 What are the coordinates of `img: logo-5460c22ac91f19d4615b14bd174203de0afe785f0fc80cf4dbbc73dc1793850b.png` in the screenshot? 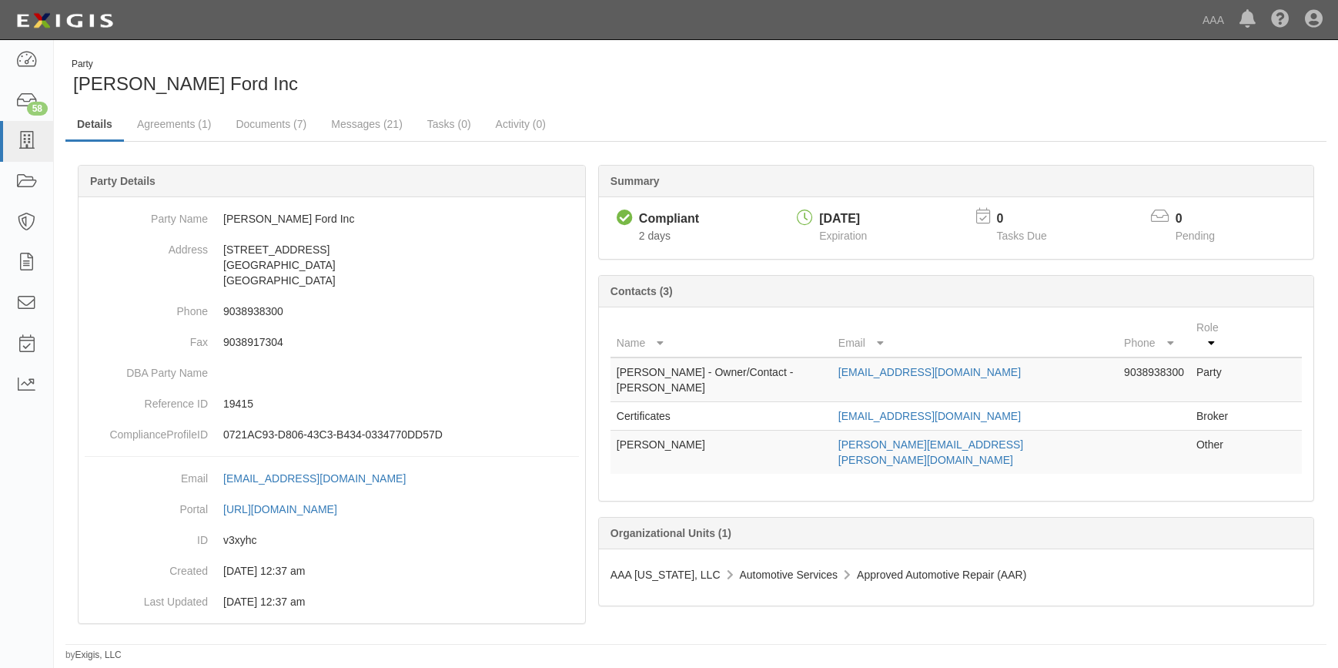 It's located at (65, 21).